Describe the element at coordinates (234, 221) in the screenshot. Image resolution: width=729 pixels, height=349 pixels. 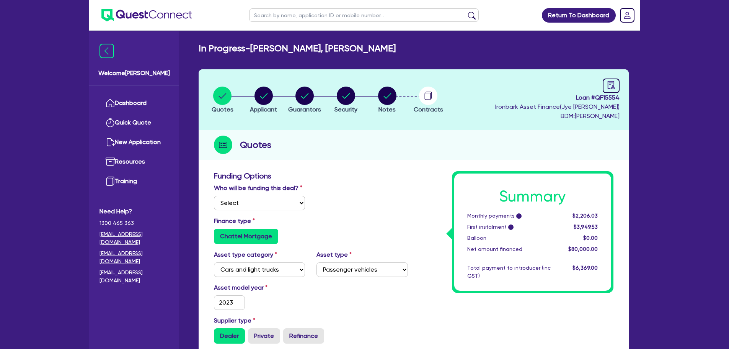
I see `label: Finance type` at that location.